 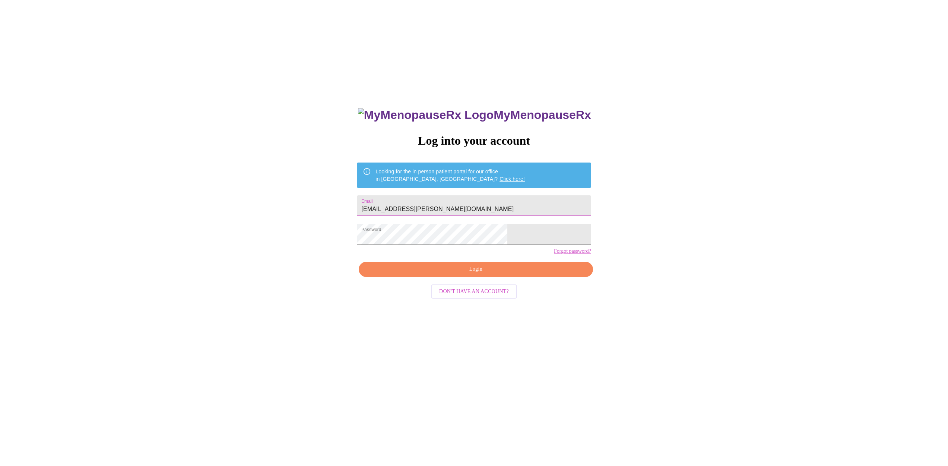 I want to click on button: Login, so click(x=476, y=269).